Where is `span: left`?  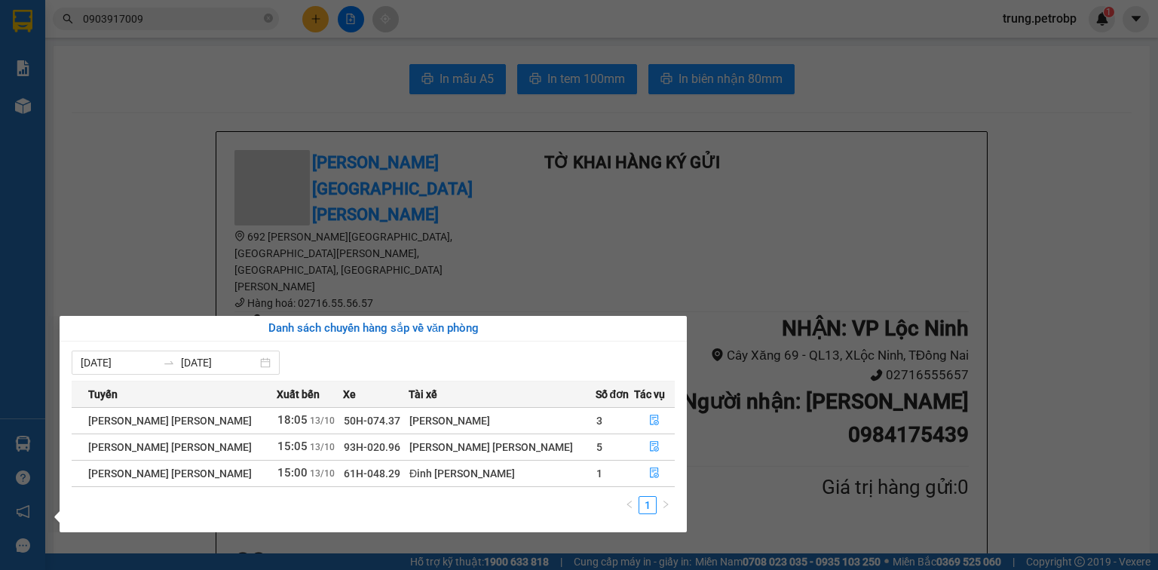 span: left is located at coordinates (630, 504).